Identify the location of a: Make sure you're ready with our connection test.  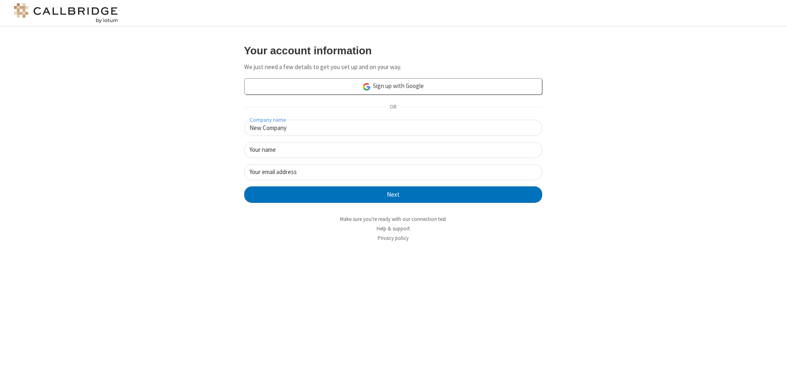
(393, 219).